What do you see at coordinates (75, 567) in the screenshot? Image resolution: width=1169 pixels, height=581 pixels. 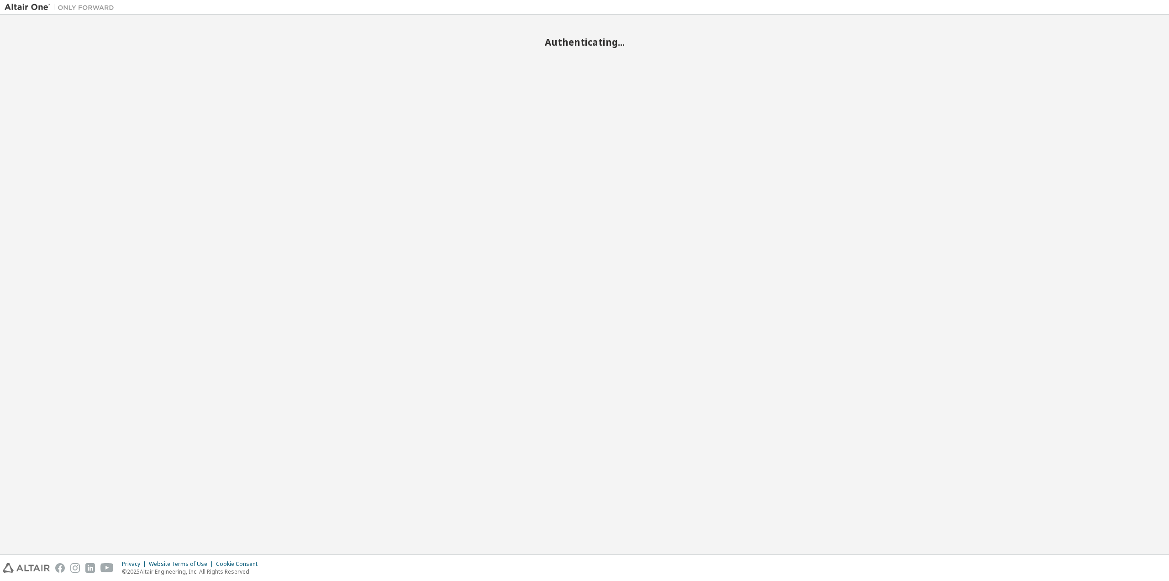 I see `img: instagram.svg` at bounding box center [75, 567].